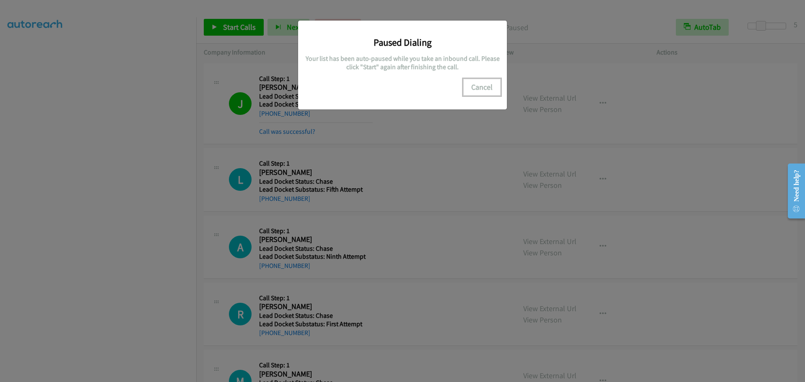 Image resolution: width=805 pixels, height=382 pixels. What do you see at coordinates (16, 33) in the screenshot?
I see `div: Open Resource Center` at bounding box center [16, 33].